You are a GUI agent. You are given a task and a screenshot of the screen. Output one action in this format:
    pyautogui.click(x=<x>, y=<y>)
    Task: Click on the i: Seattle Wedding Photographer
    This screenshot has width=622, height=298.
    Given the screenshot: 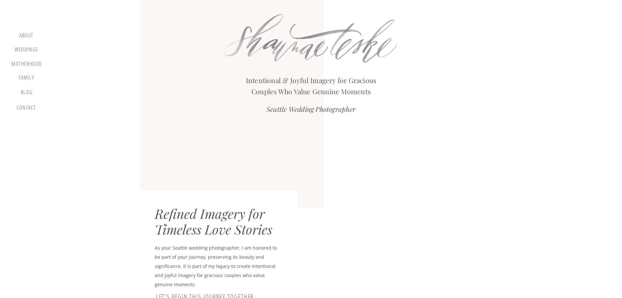 What is the action you would take?
    pyautogui.click(x=311, y=109)
    